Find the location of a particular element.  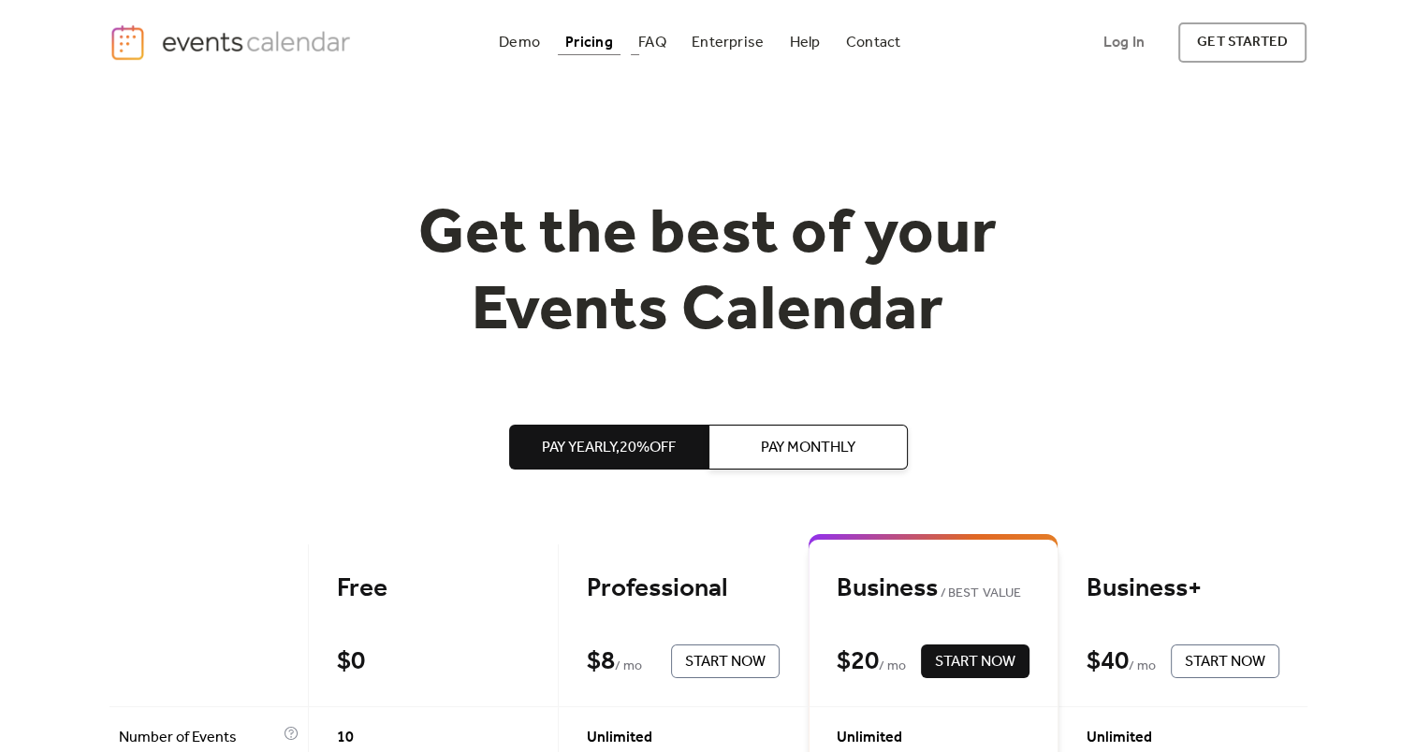

a: Log In is located at coordinates (1124, 42).